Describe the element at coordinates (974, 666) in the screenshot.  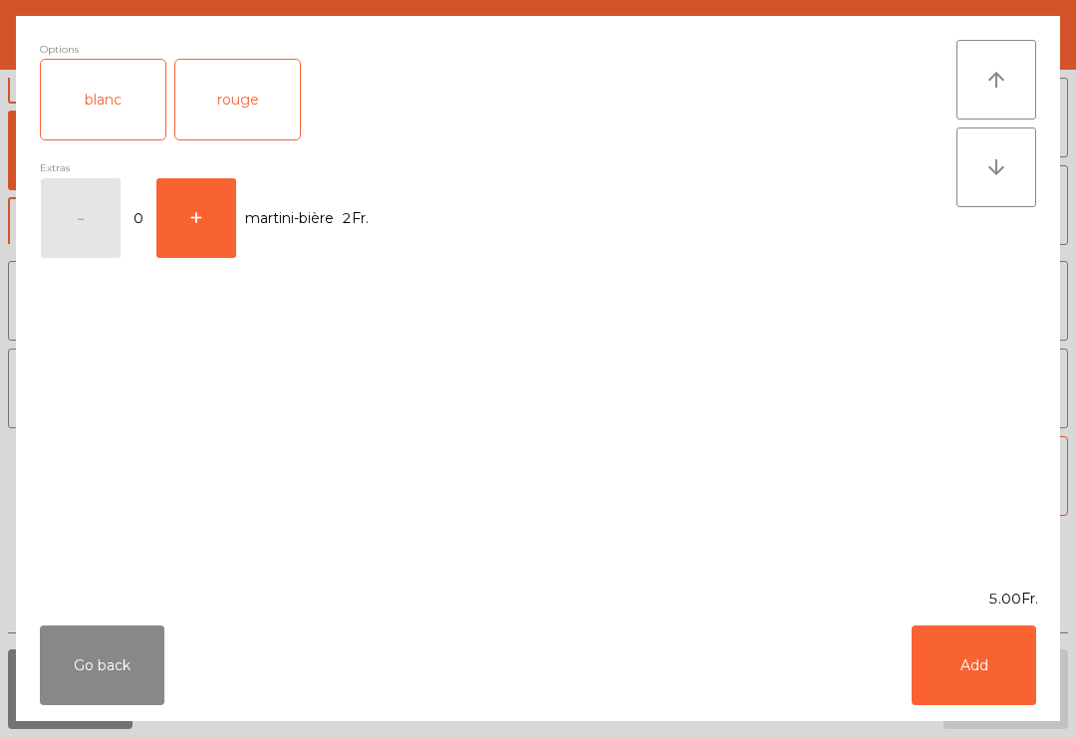
I see `button: Add` at that location.